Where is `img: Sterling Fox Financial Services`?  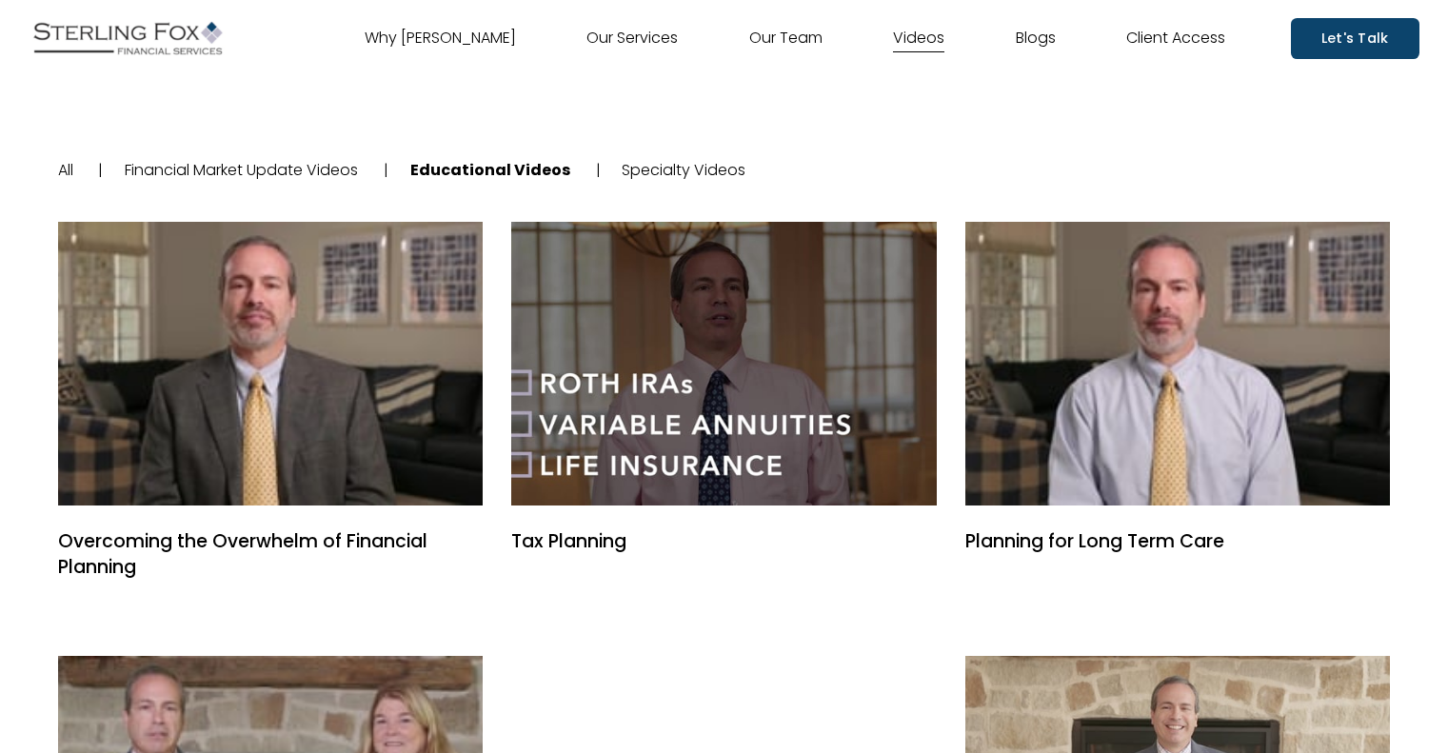
img: Sterling Fox Financial Services is located at coordinates (128, 38).